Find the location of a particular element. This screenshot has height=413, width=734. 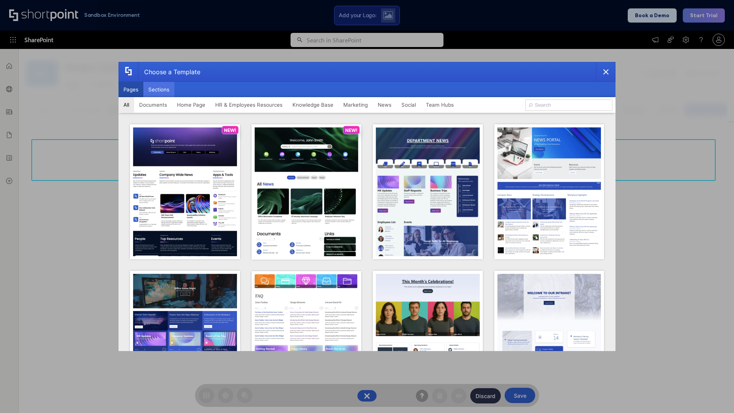

button: Pages is located at coordinates (131, 89).